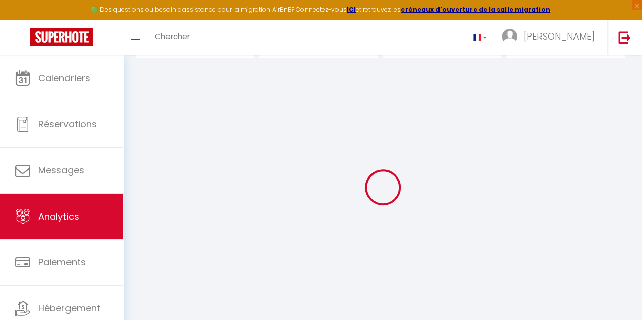 The image size is (642, 320). I want to click on strong: ICI, so click(351, 9).